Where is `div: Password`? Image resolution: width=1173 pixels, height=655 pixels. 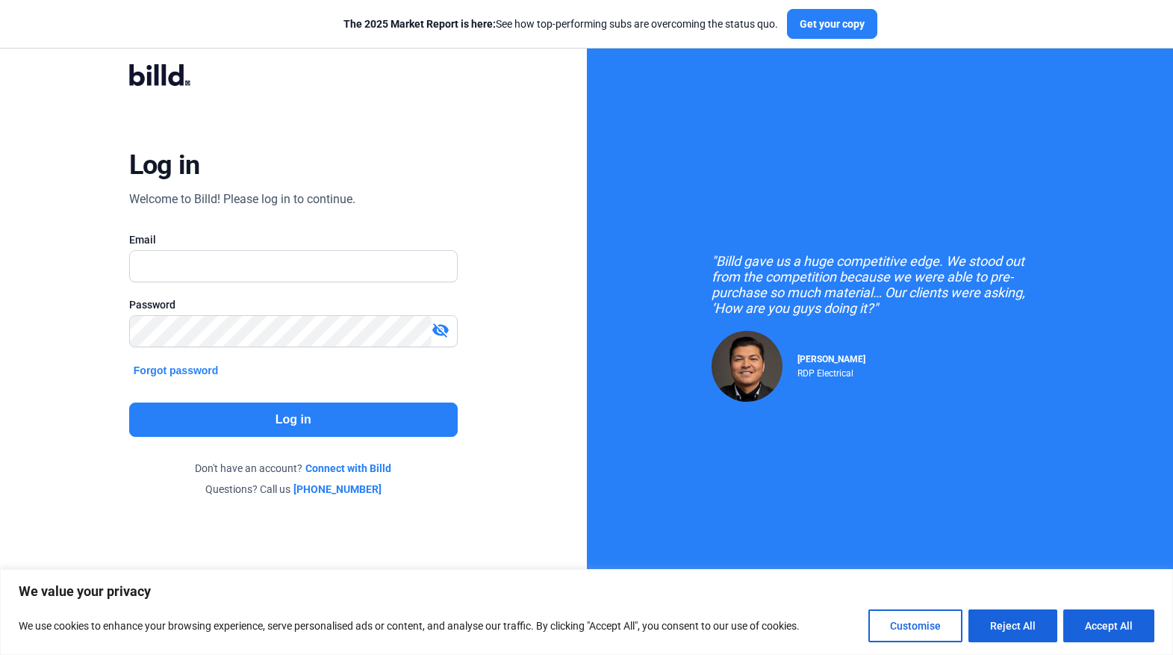
div: Password is located at coordinates (293, 305).